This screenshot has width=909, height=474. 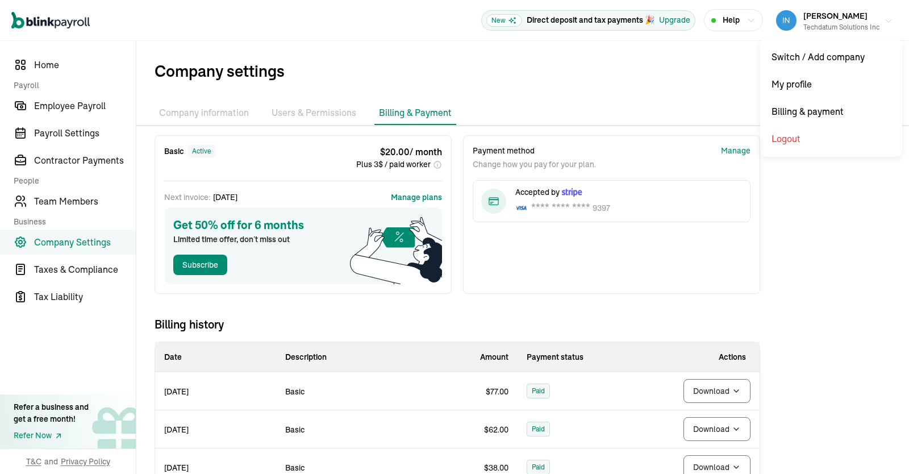 I want to click on nav: Global, so click(x=51, y=20).